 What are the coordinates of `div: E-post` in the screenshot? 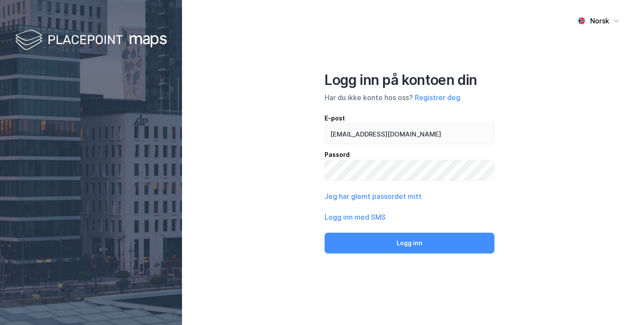 It's located at (409, 118).